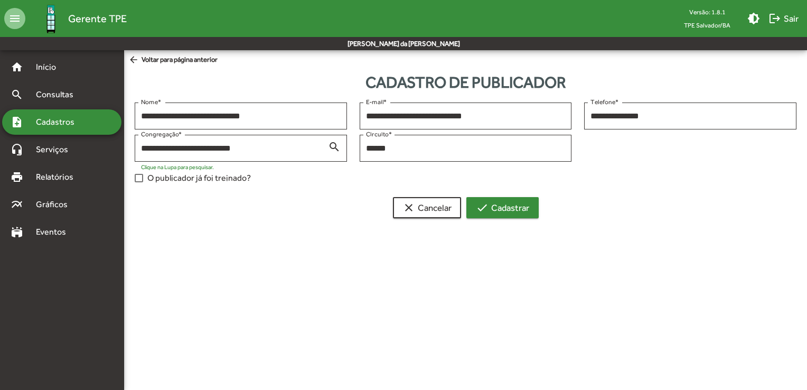 Image resolution: width=807 pixels, height=390 pixels. I want to click on span: Cadastrar, so click(502, 207).